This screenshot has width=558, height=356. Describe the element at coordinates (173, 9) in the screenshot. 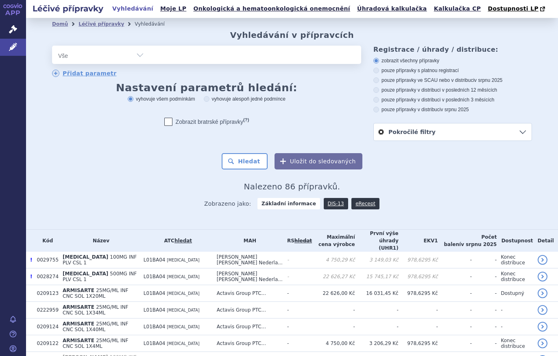

I see `a: Moje LP` at that location.